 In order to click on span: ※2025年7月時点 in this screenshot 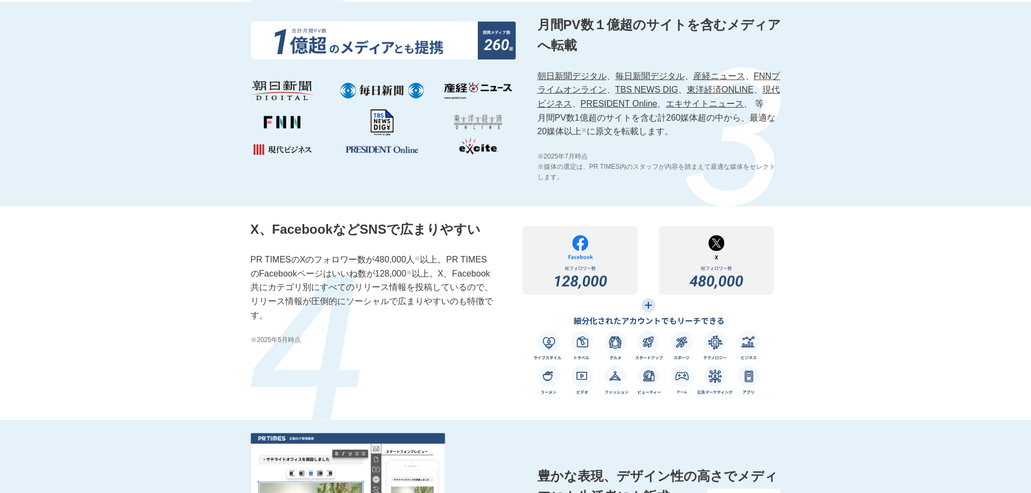, I will do `click(659, 156)`.